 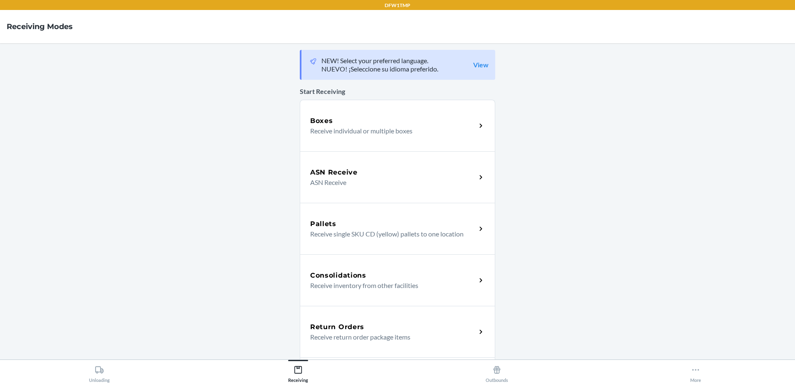 I want to click on a: ASN ReceiveASN Receive, so click(x=397, y=177).